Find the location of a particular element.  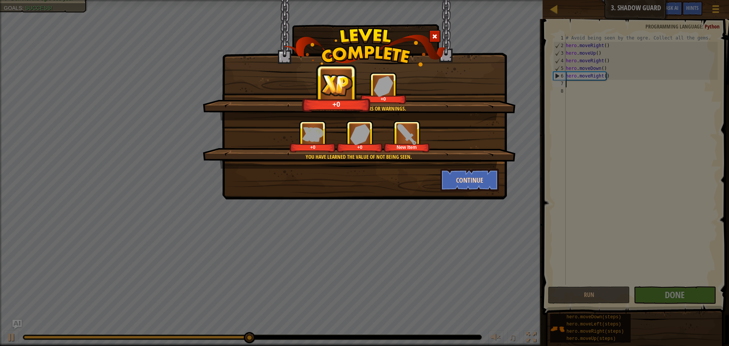

img: portrait.png is located at coordinates (407, 134).